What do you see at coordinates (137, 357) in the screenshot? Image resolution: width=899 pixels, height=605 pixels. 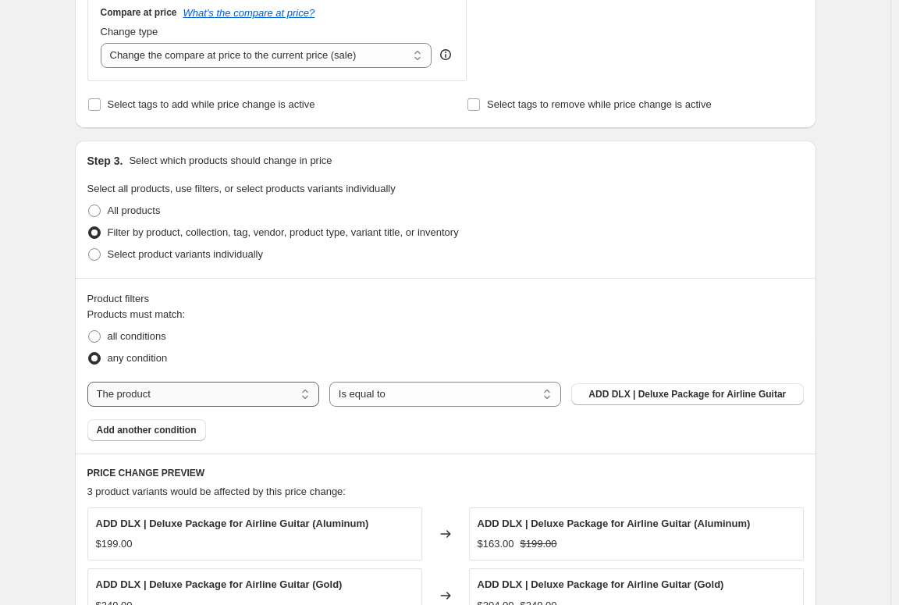 I see `span: any condition` at bounding box center [137, 357].